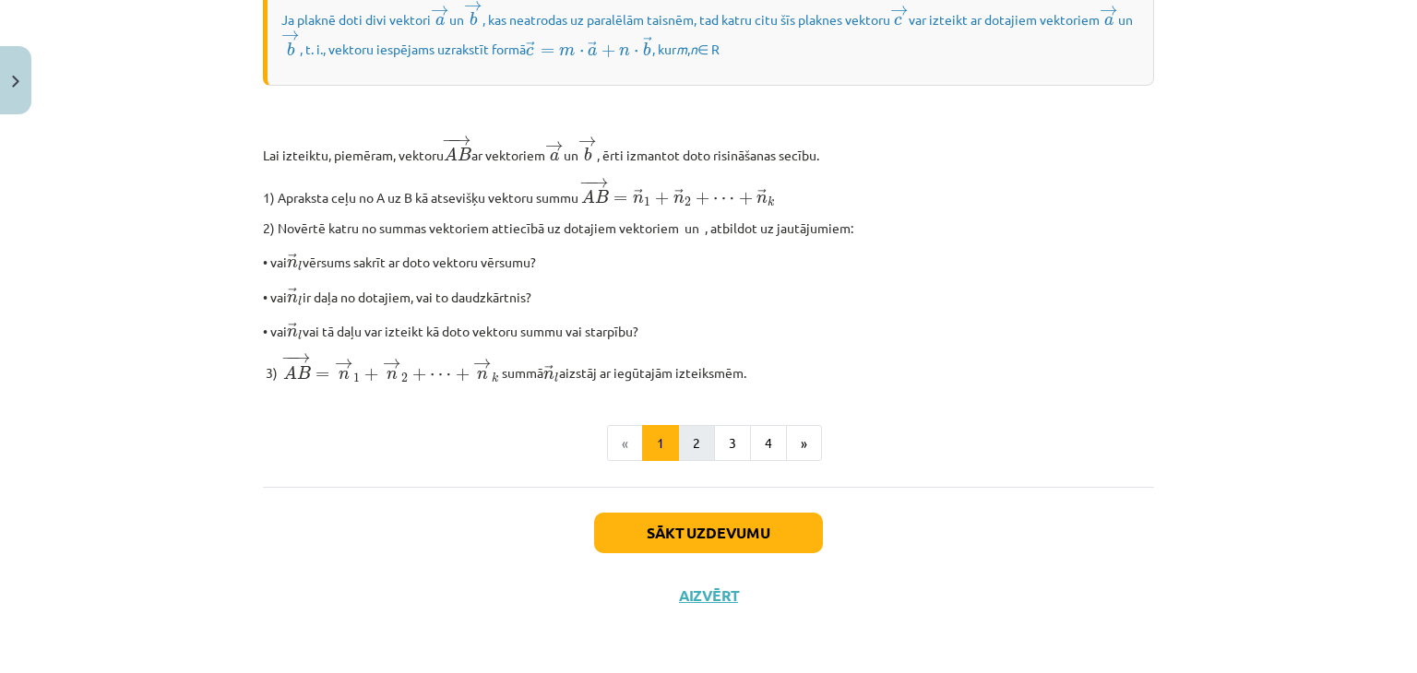 Image resolution: width=1417 pixels, height=673 pixels. I want to click on p: • vai ir daļa no dotajiem, vai to daudzkārtnis?, so click(708, 295).